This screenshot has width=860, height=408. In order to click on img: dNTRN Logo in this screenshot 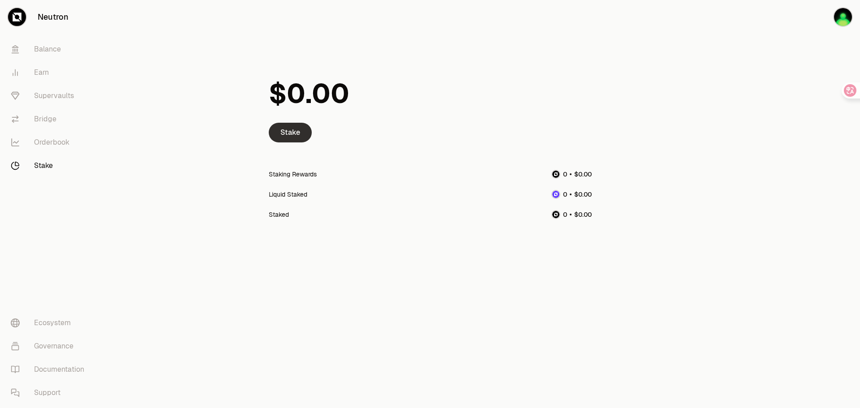, I will do `click(556, 194)`.